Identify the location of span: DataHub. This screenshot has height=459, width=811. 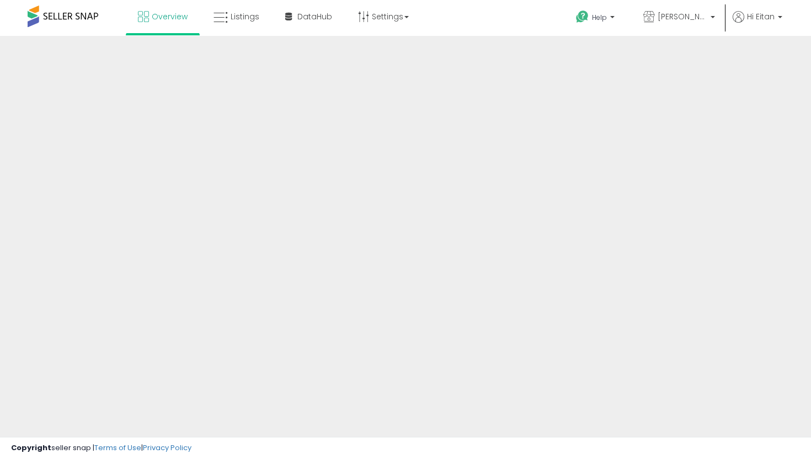
(315, 17).